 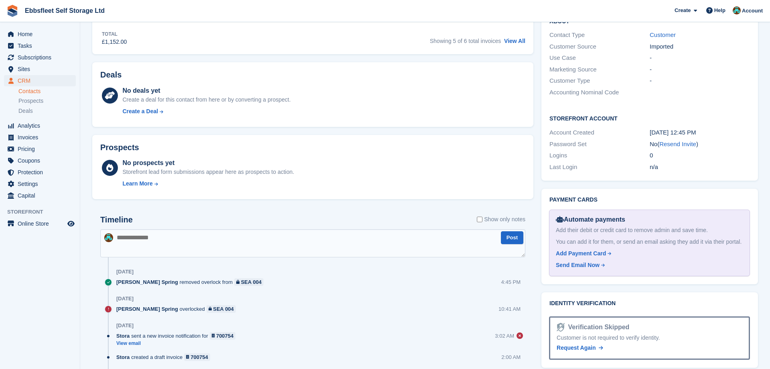 What do you see at coordinates (26, 111) in the screenshot?
I see `span: Deals` at bounding box center [26, 111].